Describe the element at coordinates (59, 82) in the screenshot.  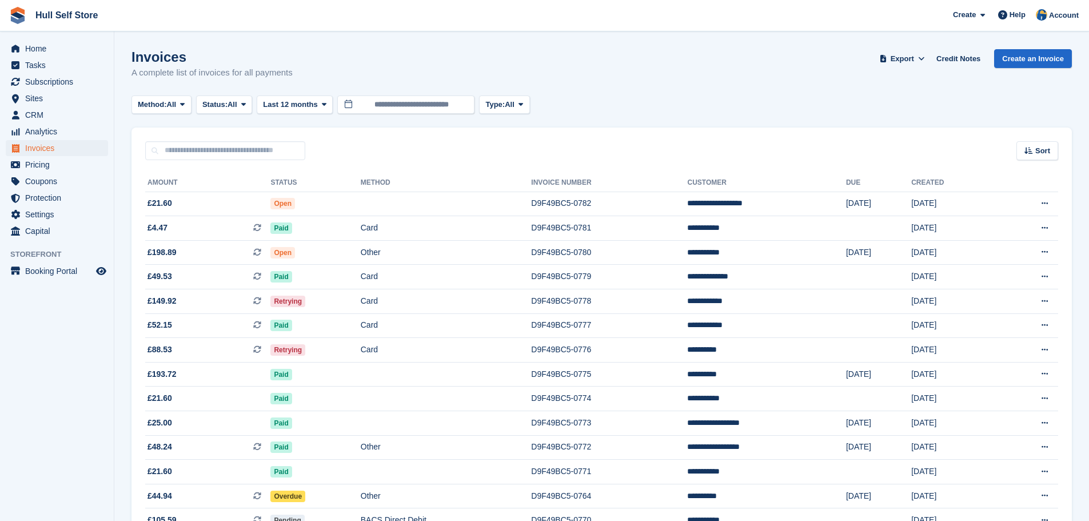
I see `span: Subscriptions` at that location.